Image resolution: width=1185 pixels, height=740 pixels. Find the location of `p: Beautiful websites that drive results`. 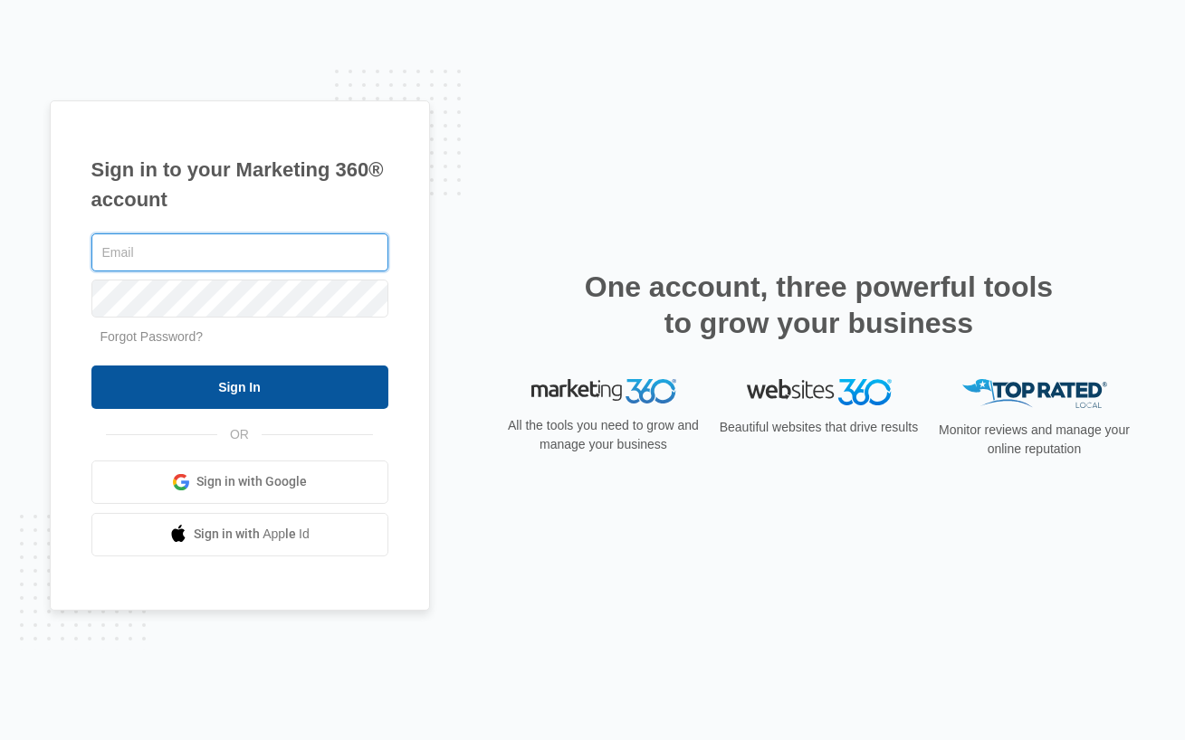

p: Beautiful websites that drive results is located at coordinates (819, 427).